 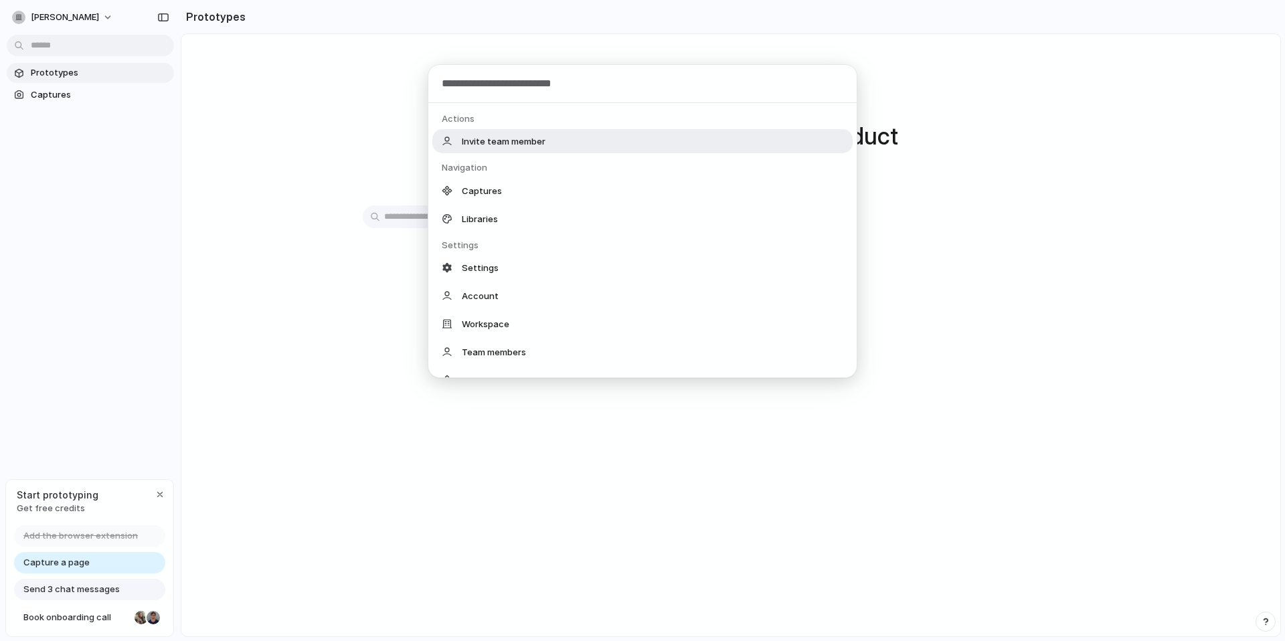 I want to click on span: Integrations, so click(x=488, y=380).